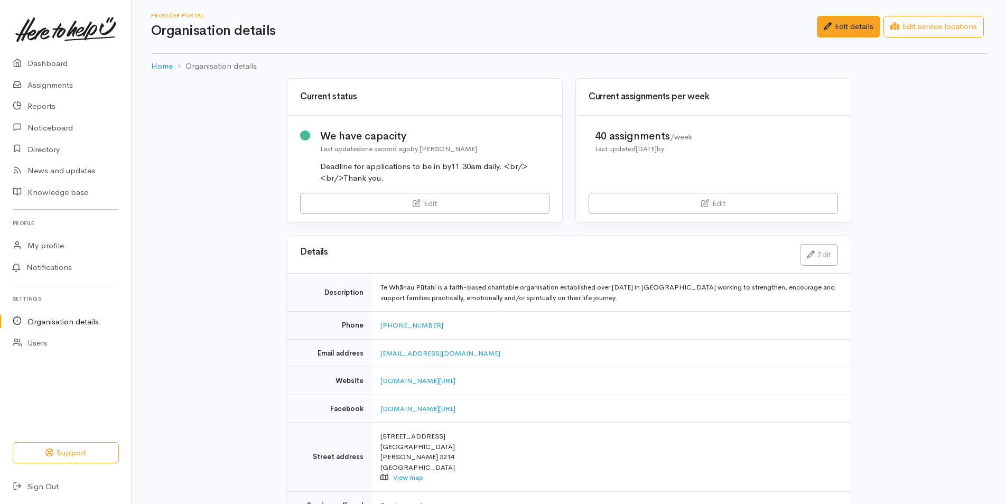  Describe the element at coordinates (330, 325) in the screenshot. I see `td: Phone` at that location.